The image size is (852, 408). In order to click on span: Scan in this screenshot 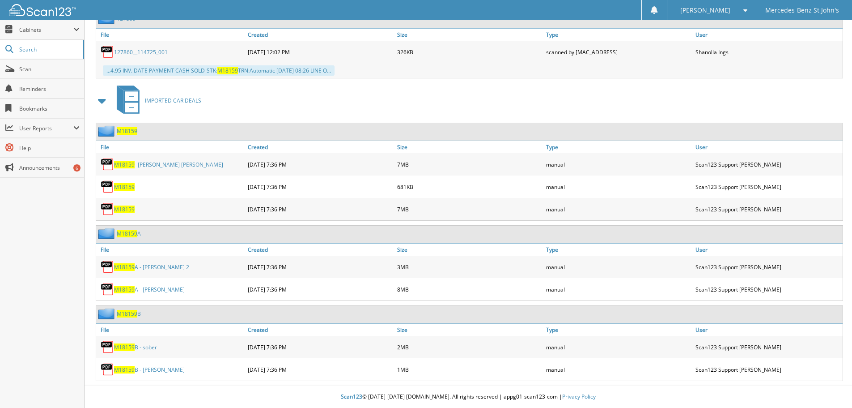, I will do `click(49, 69)`.